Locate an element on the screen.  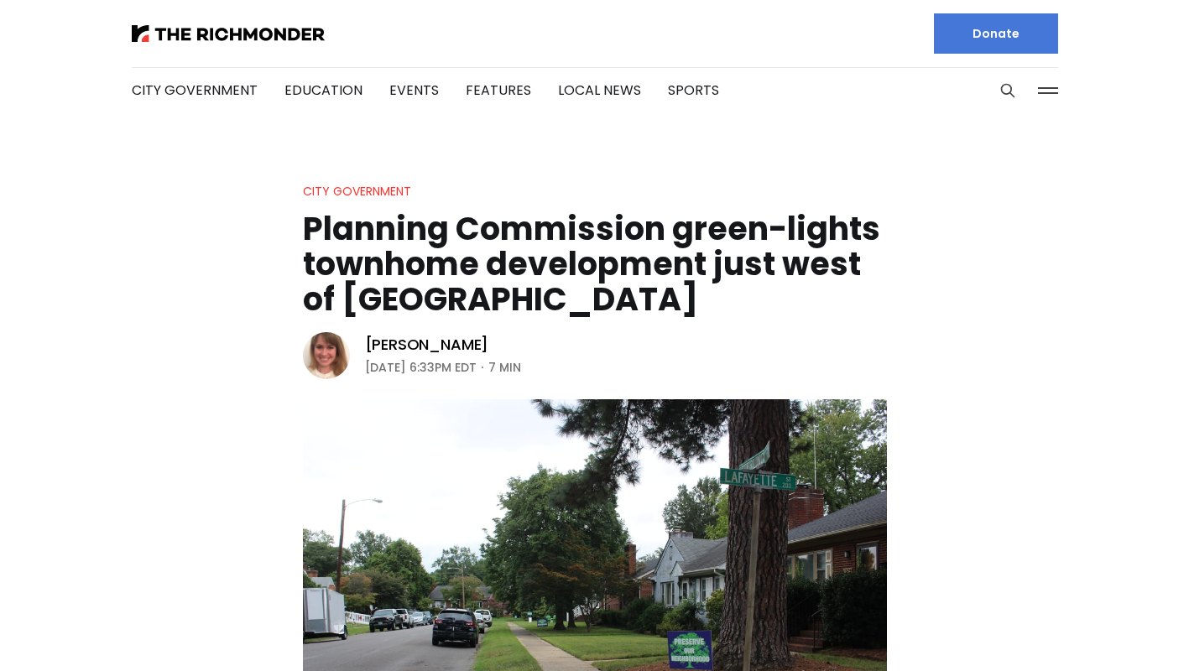
button: Search this site is located at coordinates (1008, 91).